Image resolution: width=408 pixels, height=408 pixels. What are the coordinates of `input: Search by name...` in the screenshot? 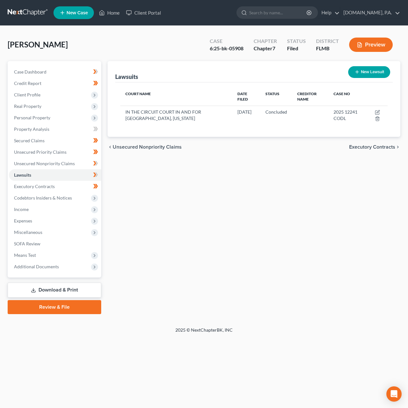 It's located at (278, 12).